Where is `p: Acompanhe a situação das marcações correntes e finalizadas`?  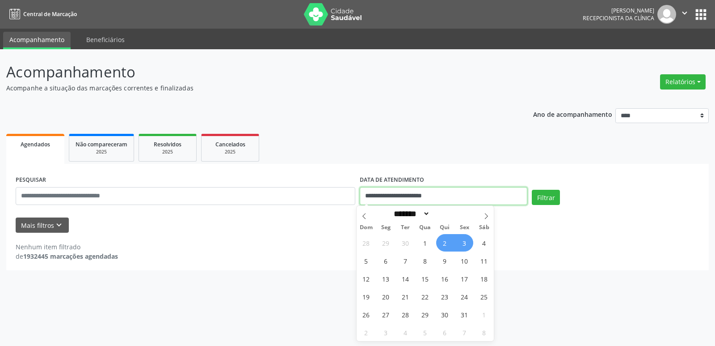 p: Acompanhe a situação das marcações correntes e finalizadas is located at coordinates (252, 88).